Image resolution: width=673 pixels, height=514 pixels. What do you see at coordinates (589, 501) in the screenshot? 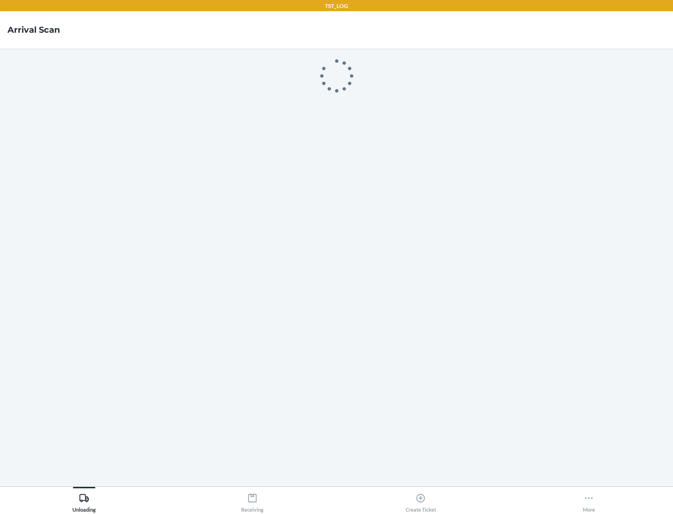
I see `div: More` at bounding box center [589, 501].